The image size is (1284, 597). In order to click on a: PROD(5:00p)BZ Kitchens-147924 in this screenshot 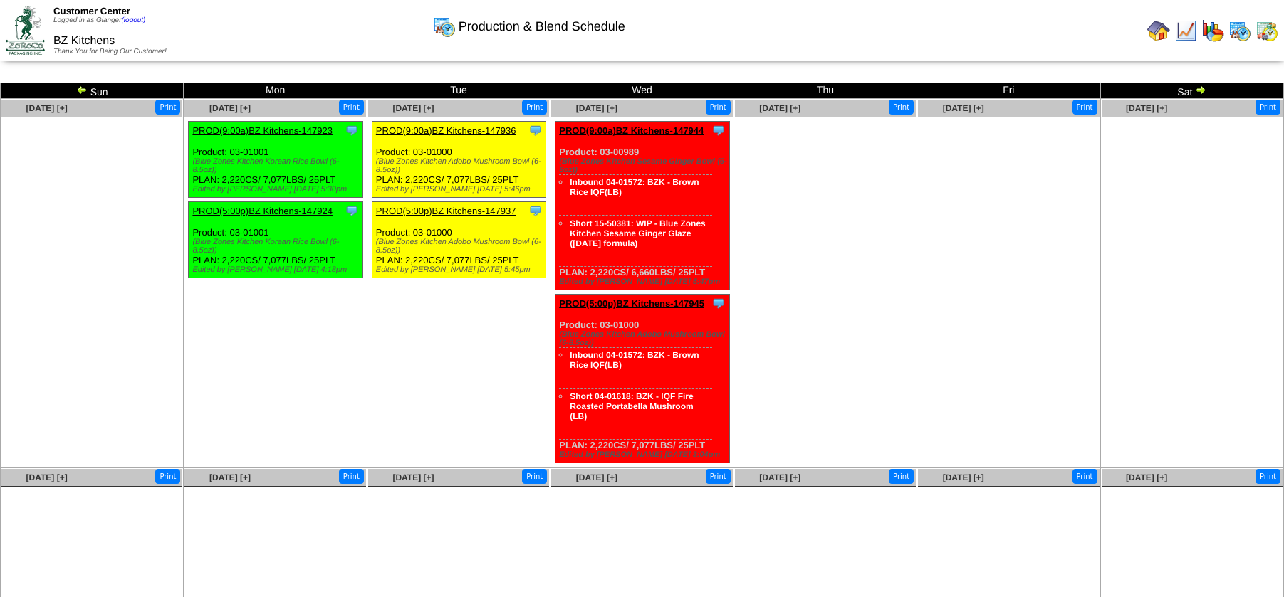, I will do `click(262, 211)`.